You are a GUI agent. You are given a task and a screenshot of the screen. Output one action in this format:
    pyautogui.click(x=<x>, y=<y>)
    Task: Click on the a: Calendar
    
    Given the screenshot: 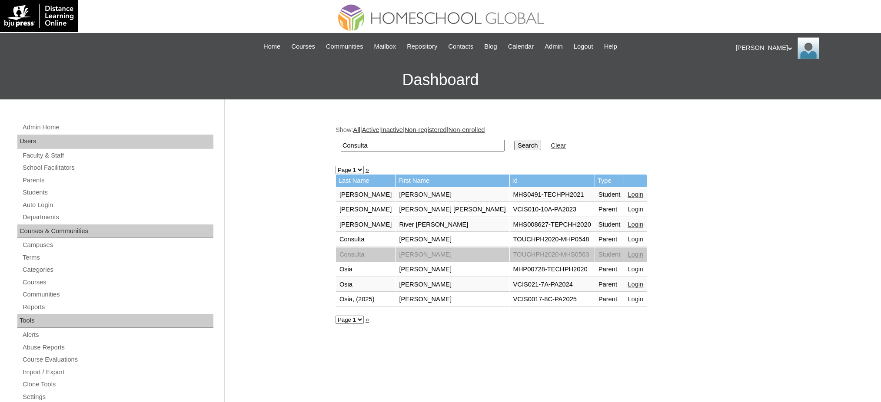 What is the action you would take?
    pyautogui.click(x=521, y=47)
    